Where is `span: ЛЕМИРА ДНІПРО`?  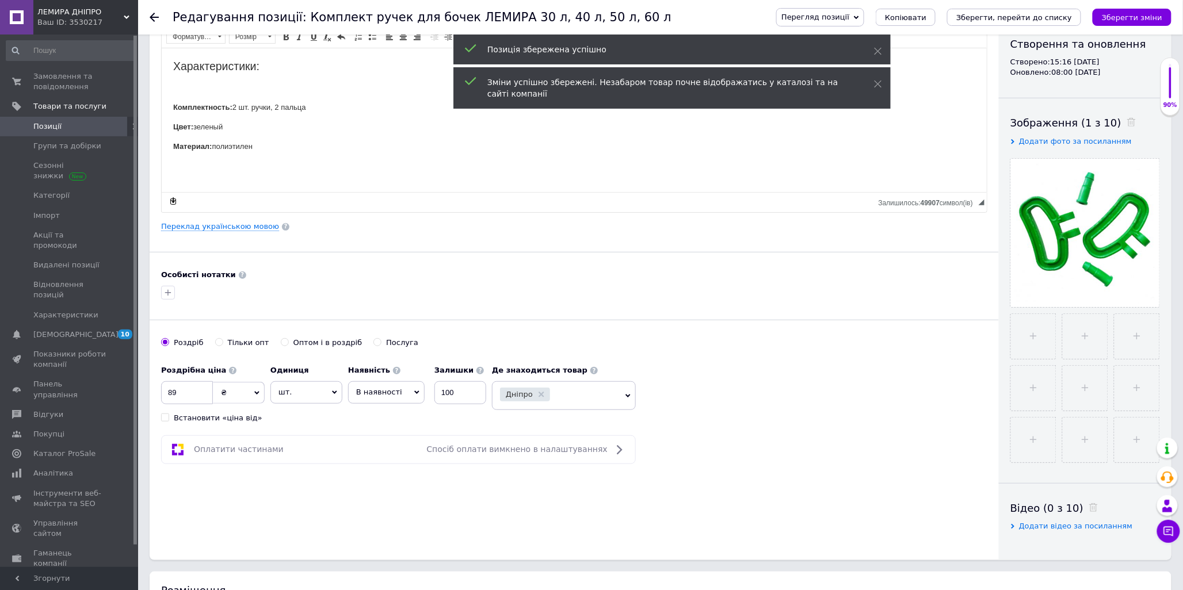
span: ЛЕМИРА ДНІПРО is located at coordinates (81, 12).